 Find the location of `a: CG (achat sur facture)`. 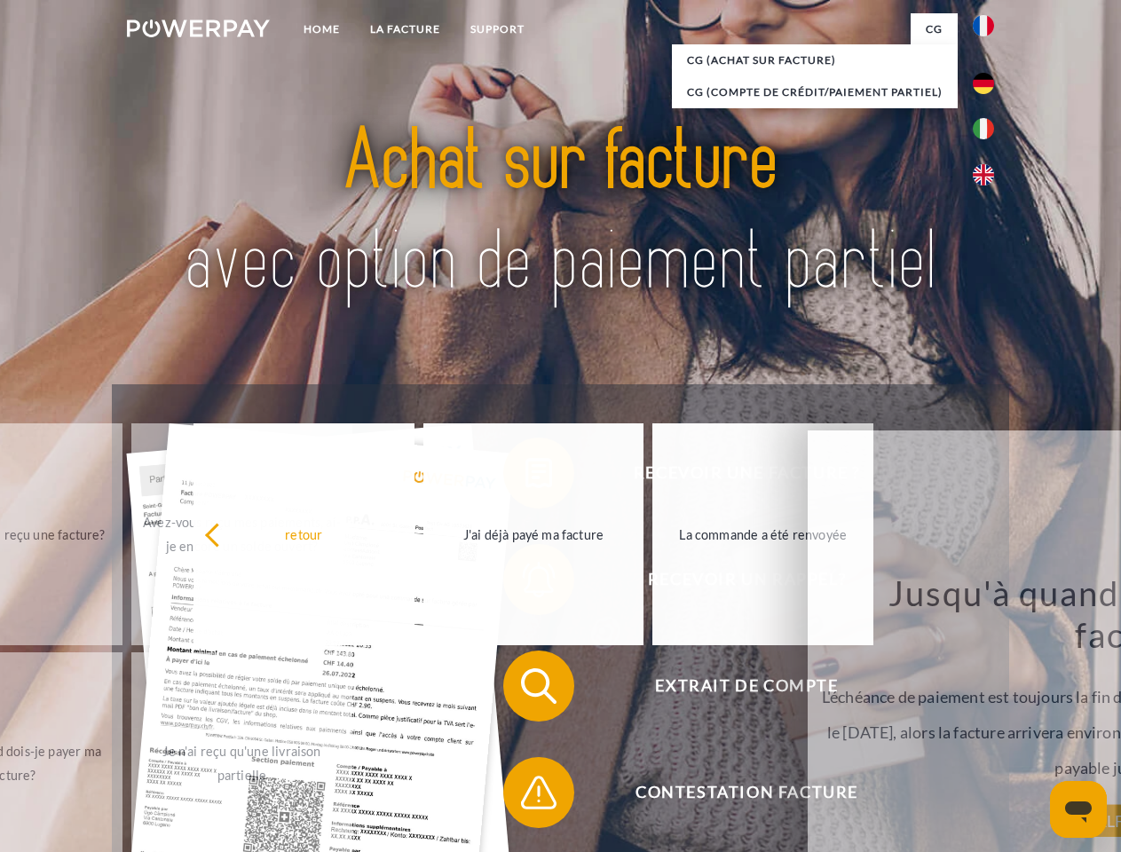

a: CG (achat sur facture) is located at coordinates (815, 60).